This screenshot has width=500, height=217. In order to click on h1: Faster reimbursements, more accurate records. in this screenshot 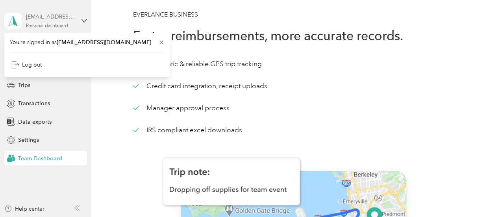, I will do `click(293, 36)`.